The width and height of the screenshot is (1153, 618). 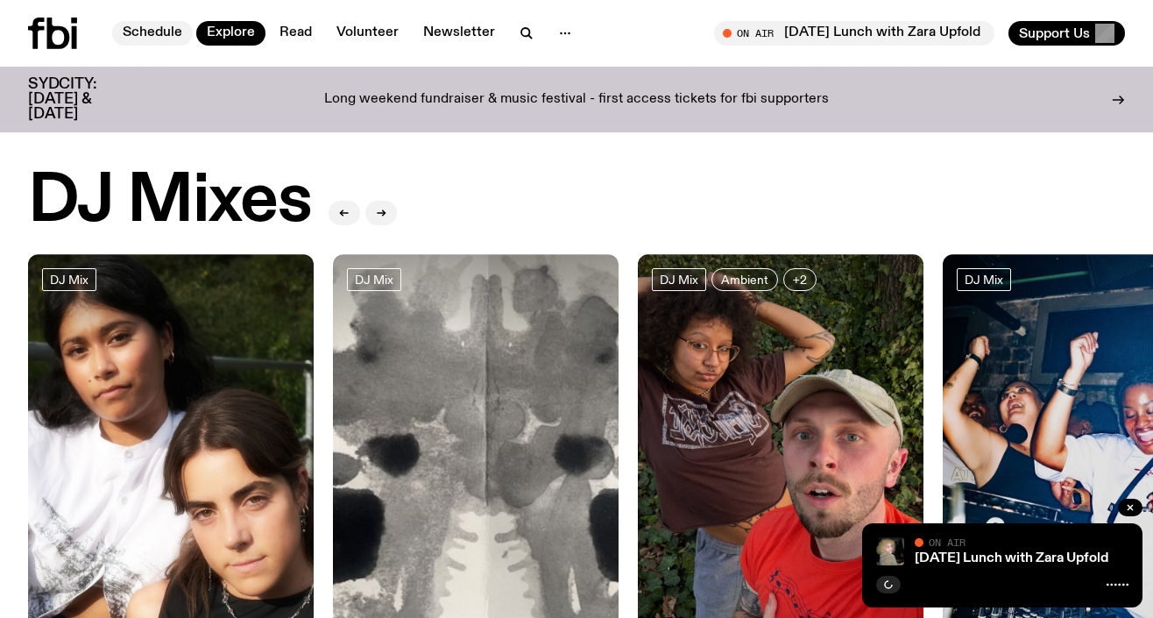 I want to click on span: Ambient, so click(x=745, y=279).